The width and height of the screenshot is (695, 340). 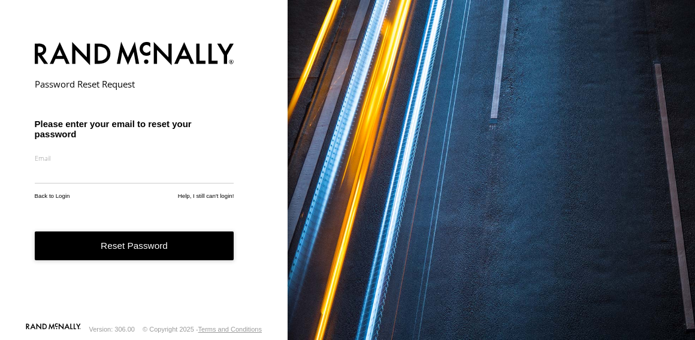 I want to click on label: Email, so click(x=134, y=157).